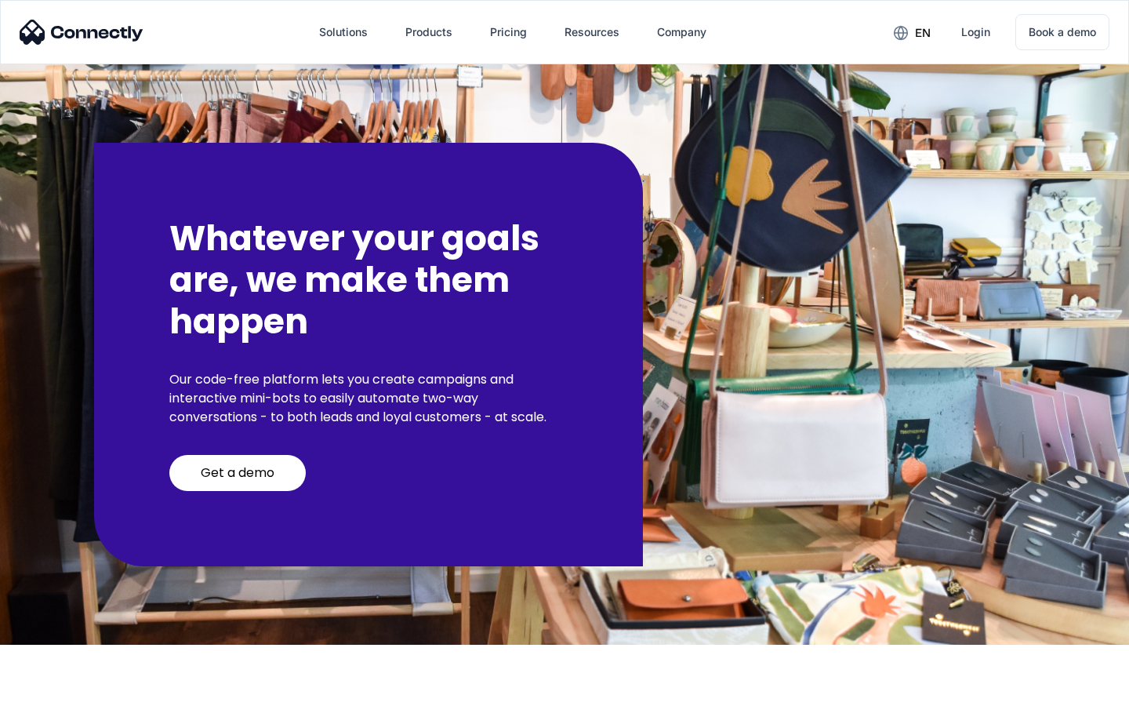 Image resolution: width=1129 pixels, height=706 pixels. Describe the element at coordinates (508, 32) in the screenshot. I see `div: Pricing` at that location.